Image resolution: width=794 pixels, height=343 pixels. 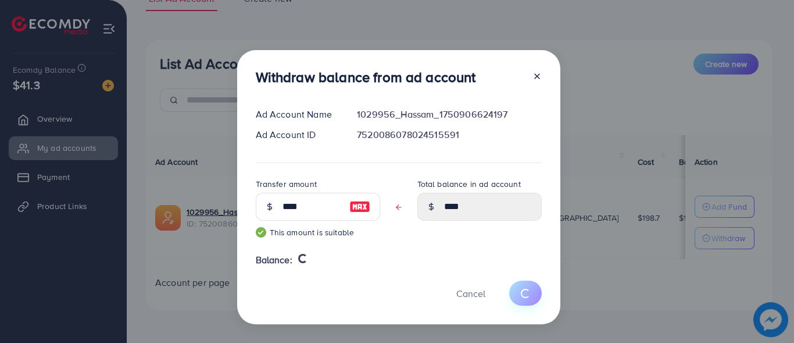 I want to click on span: Cancel, so click(x=471, y=293).